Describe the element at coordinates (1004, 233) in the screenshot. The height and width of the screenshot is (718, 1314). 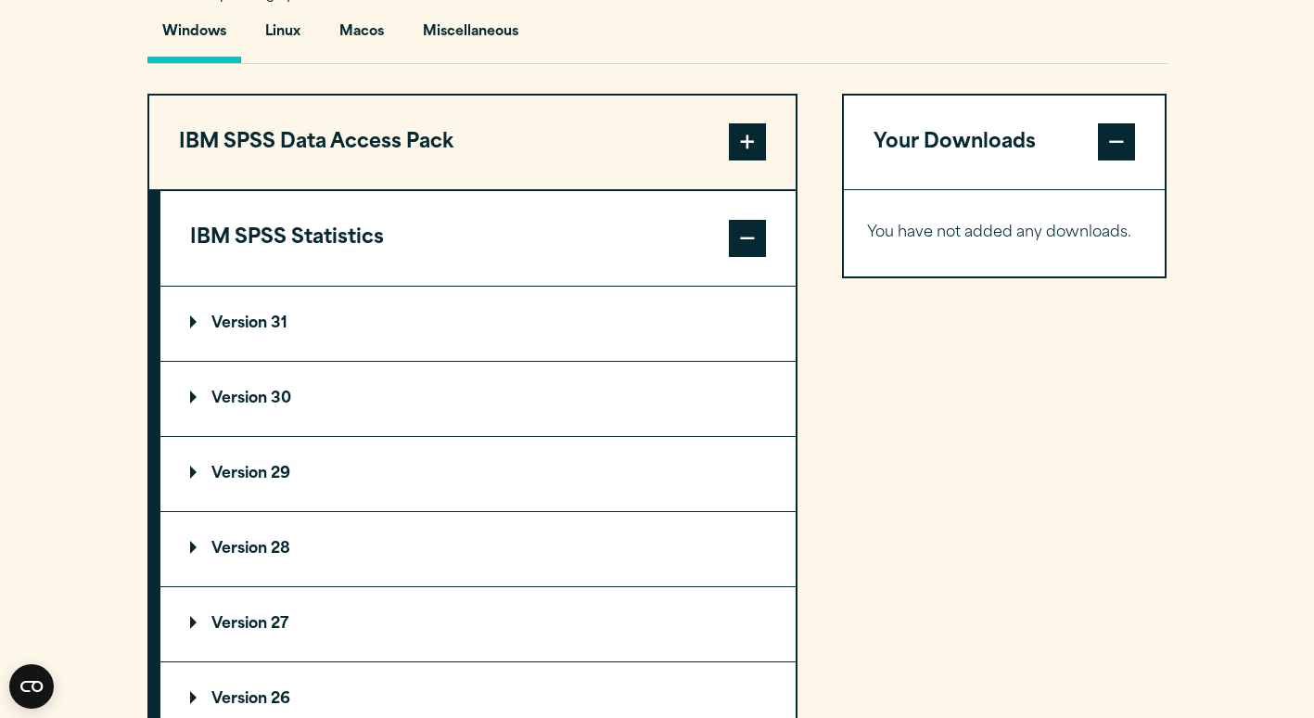
I see `div: Your Downloads` at that location.